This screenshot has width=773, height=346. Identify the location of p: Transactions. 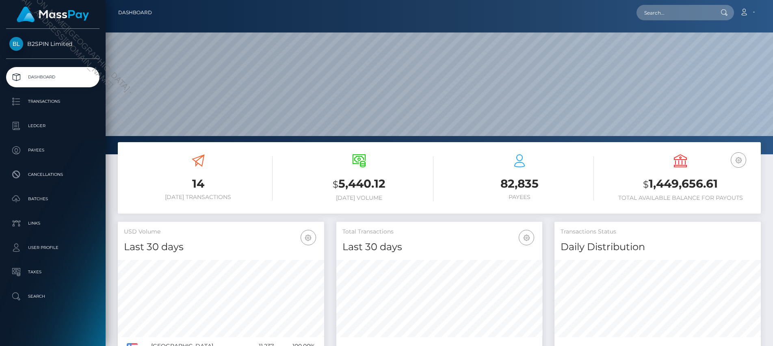
(53, 102).